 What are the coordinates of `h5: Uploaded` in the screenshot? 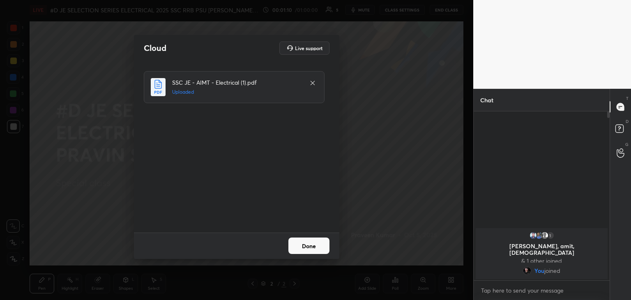 It's located at (237, 92).